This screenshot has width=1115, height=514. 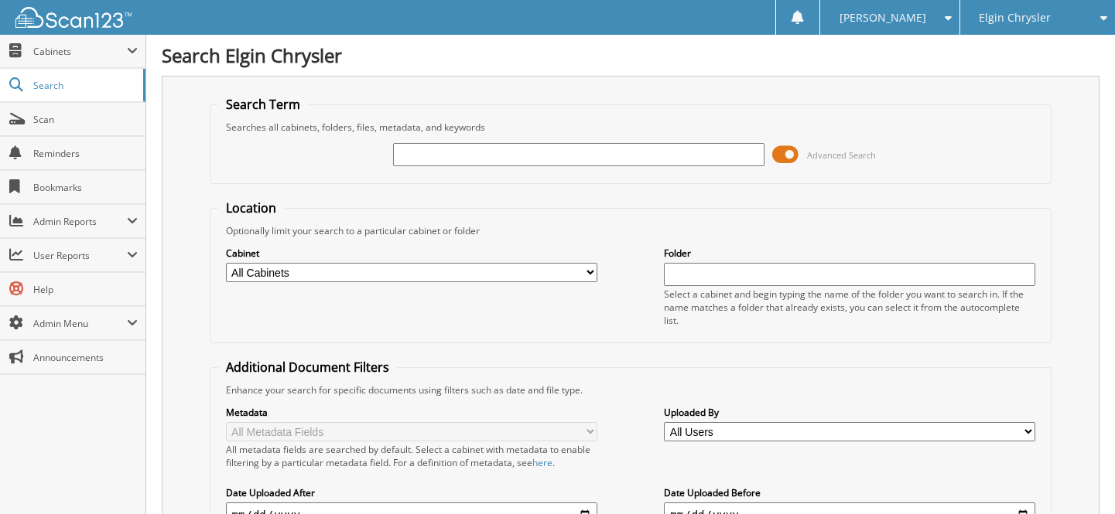 What do you see at coordinates (85, 357) in the screenshot?
I see `span: Announcements` at bounding box center [85, 357].